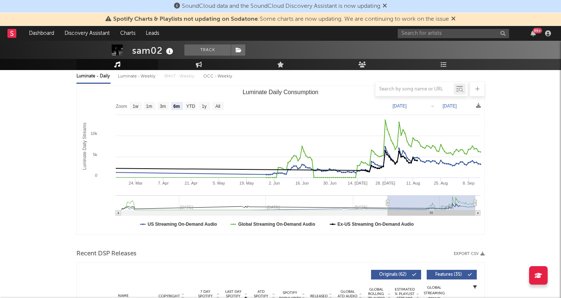 The width and height of the screenshot is (561, 298). Describe the element at coordinates (182, 224) in the screenshot. I see `text: US Streaming On-Demand Audio` at that location.